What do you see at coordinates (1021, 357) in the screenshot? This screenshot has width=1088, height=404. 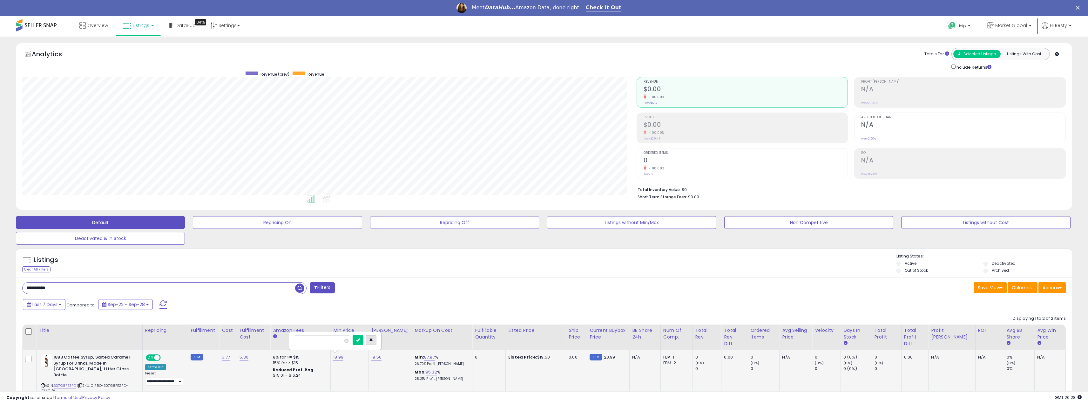 I see `div: 0%` at bounding box center [1021, 357].